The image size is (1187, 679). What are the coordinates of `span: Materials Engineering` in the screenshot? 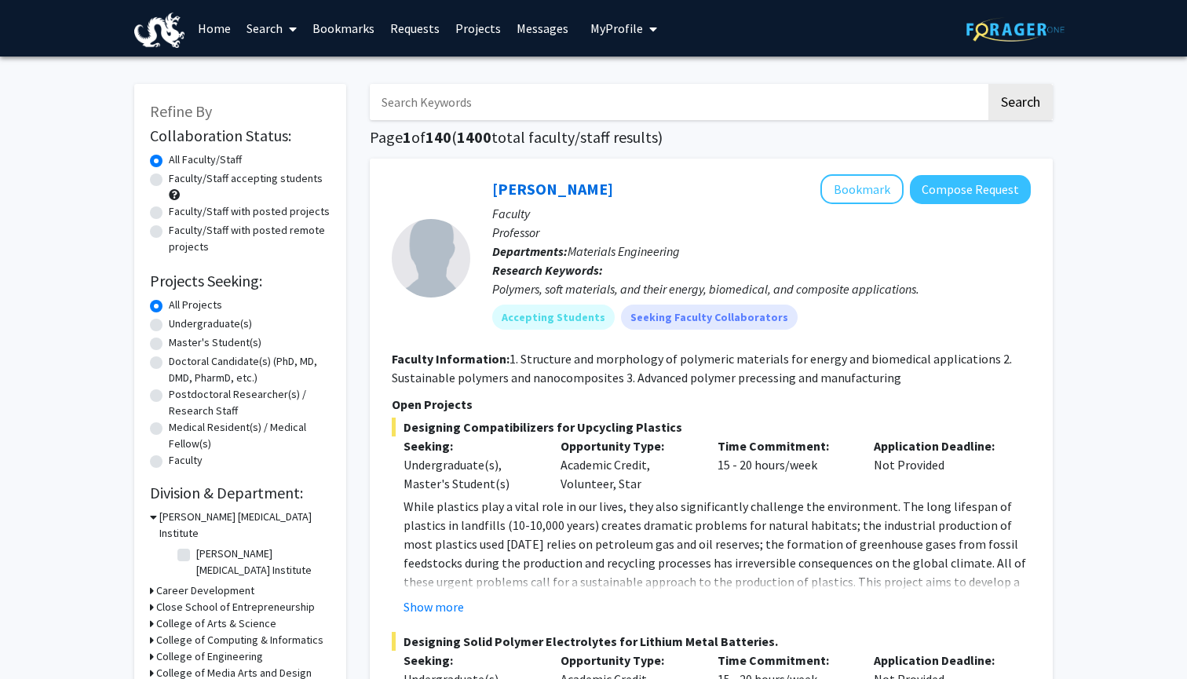 It's located at (623, 251).